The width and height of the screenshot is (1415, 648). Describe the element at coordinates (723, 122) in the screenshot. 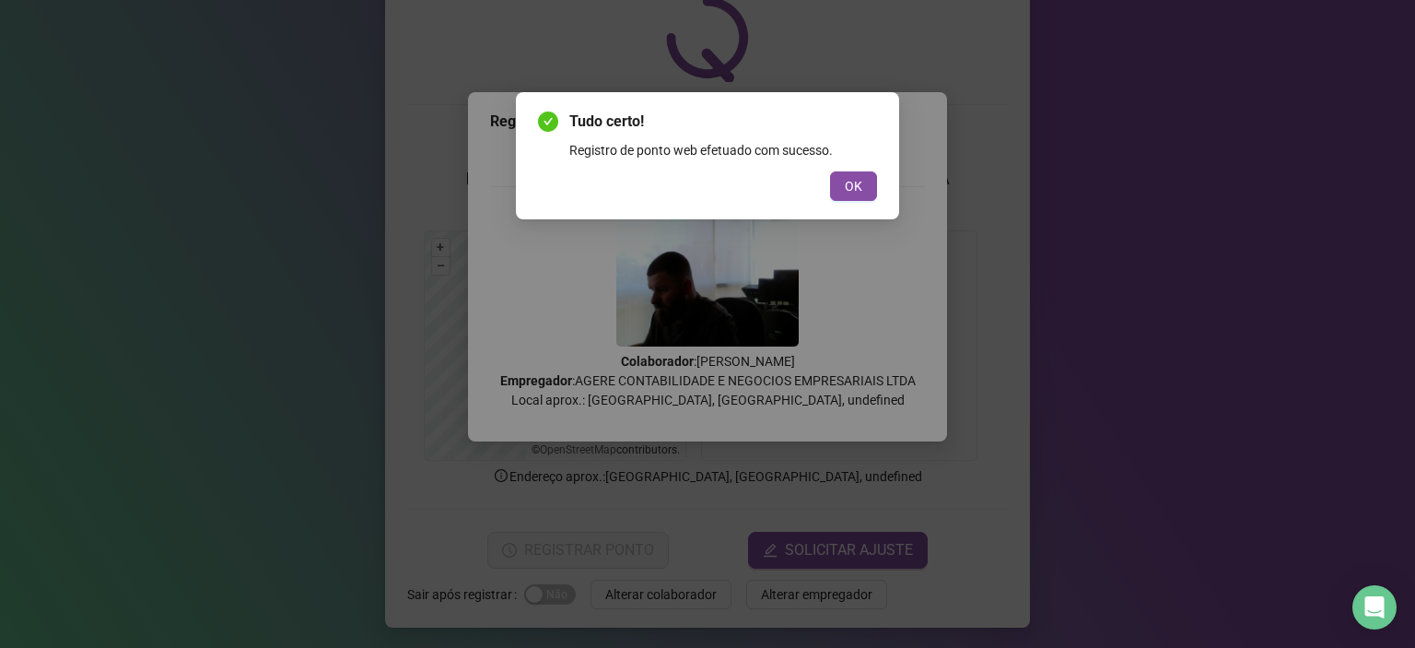

I see `span: Tudo certo!` at that location.